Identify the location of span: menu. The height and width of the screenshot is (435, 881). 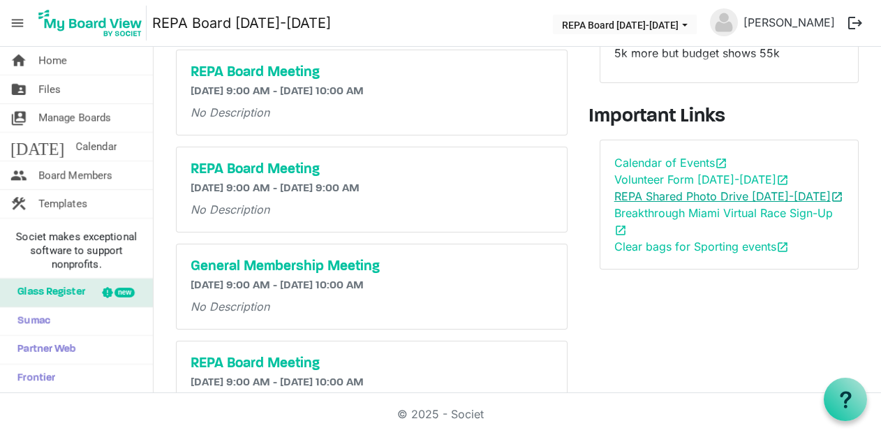
(17, 23).